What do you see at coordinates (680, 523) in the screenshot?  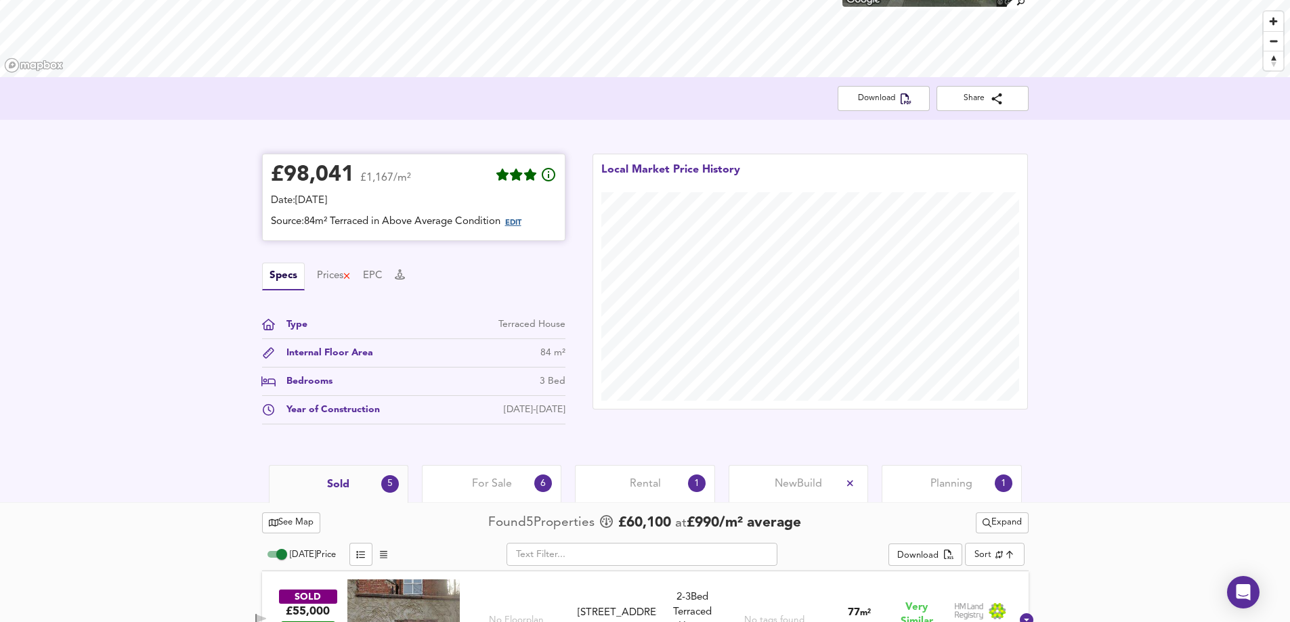 I see `span: at` at bounding box center [680, 523].